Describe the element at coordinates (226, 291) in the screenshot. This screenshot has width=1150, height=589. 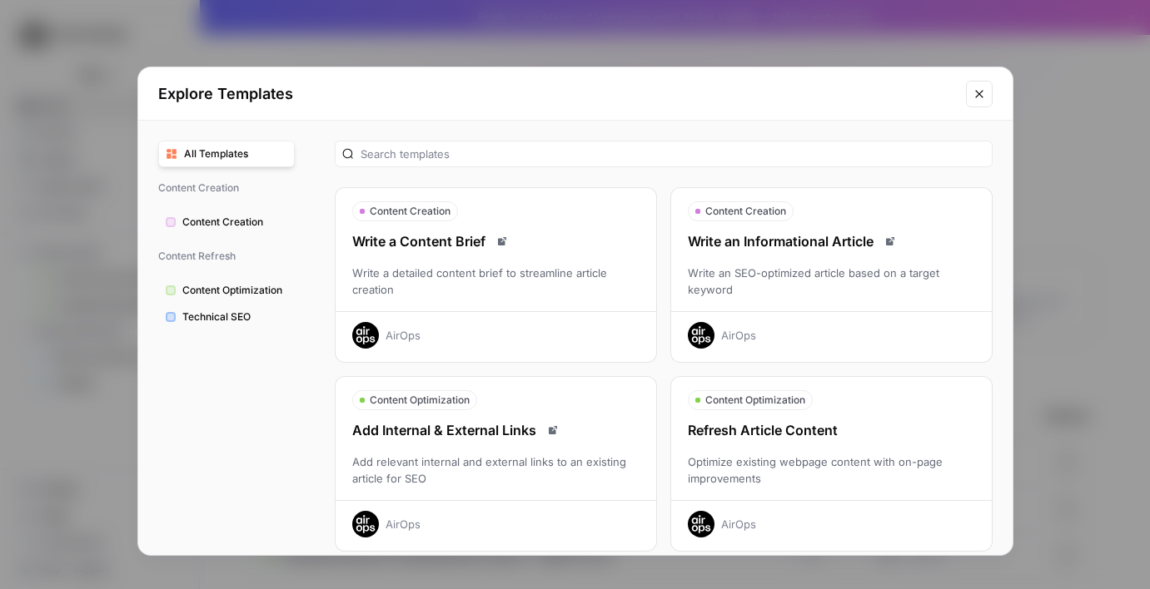
I see `button: Content Optimization` at that location.